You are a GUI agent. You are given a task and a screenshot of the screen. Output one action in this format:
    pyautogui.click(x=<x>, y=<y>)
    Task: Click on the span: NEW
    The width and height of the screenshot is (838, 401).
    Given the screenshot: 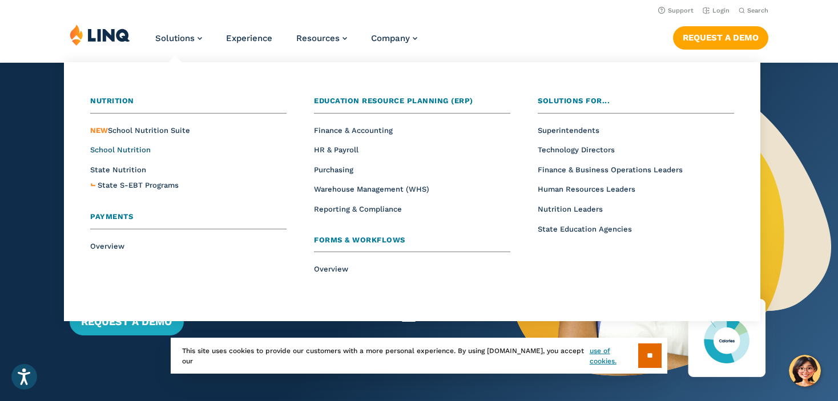 What is the action you would take?
    pyautogui.click(x=99, y=130)
    